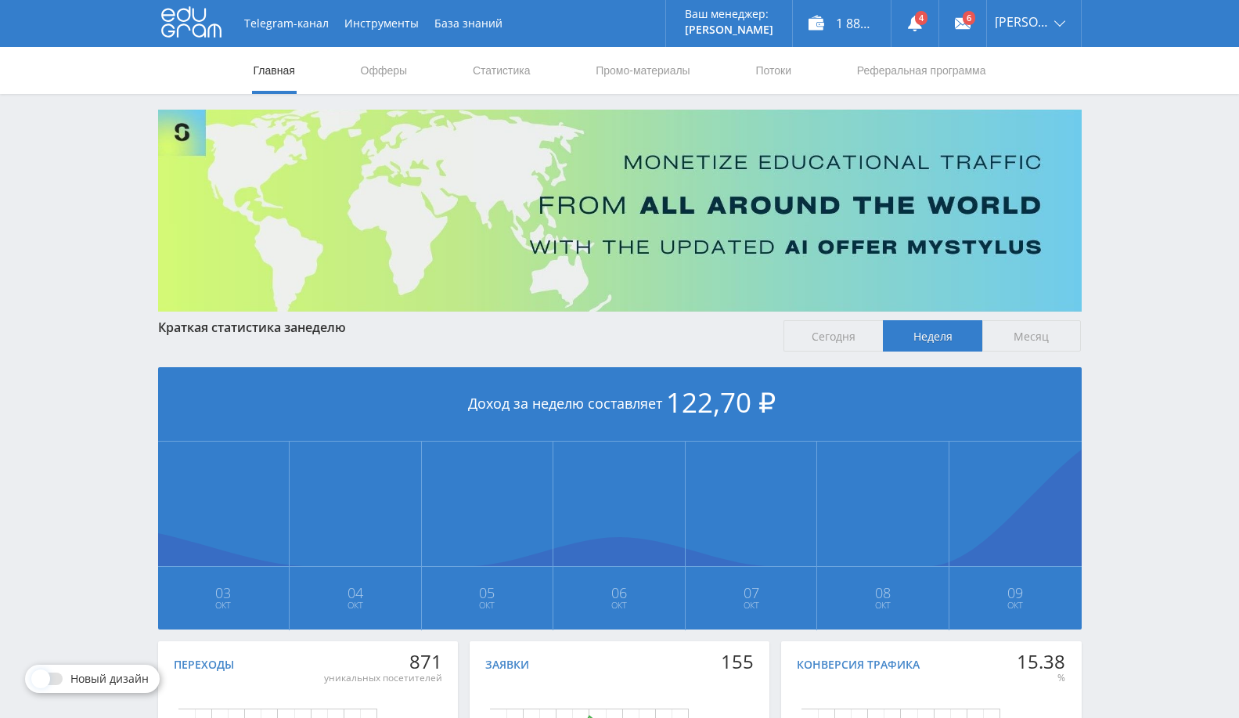 This screenshot has height=718, width=1239. Describe the element at coordinates (110, 678) in the screenshot. I see `span: Новый дизайн` at that location.